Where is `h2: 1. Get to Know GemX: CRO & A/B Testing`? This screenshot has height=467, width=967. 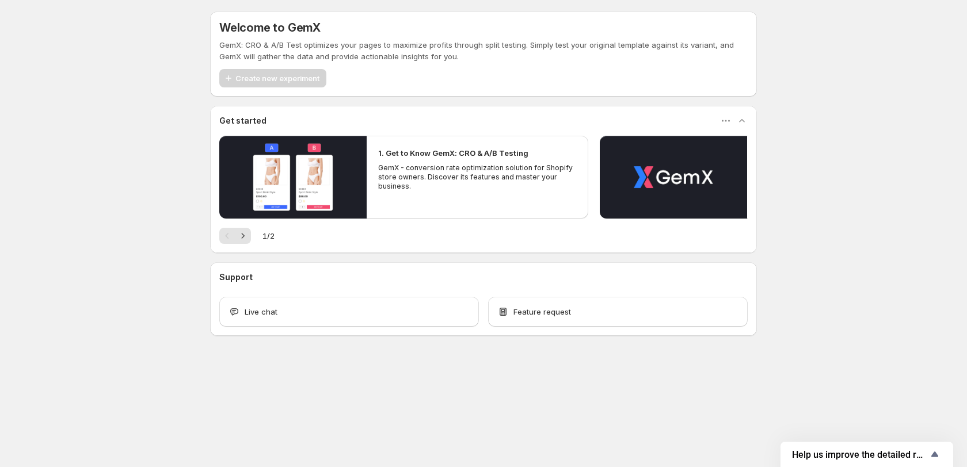
h2: 1. Get to Know GemX: CRO & A/B Testing is located at coordinates (453, 153).